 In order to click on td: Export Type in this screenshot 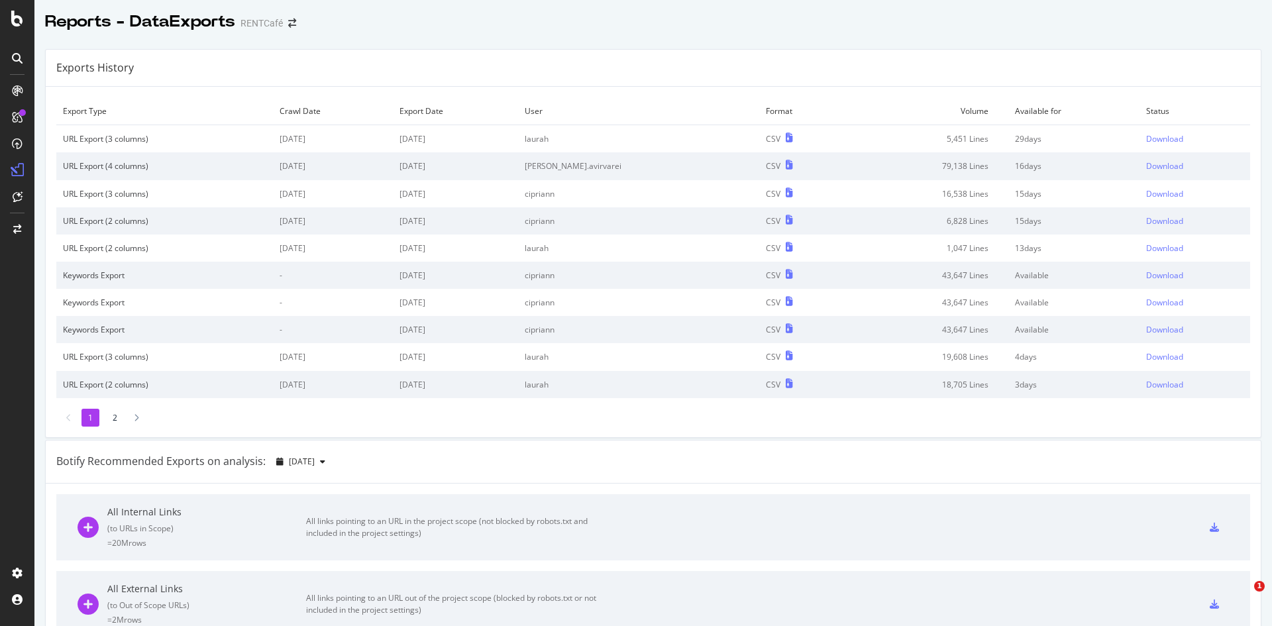, I will do `click(164, 111)`.